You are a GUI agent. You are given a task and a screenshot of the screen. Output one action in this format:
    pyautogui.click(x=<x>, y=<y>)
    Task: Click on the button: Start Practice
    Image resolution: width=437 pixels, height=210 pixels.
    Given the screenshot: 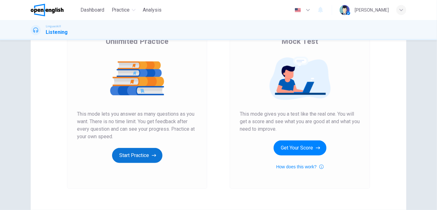 What is the action you would take?
    pyautogui.click(x=137, y=155)
    